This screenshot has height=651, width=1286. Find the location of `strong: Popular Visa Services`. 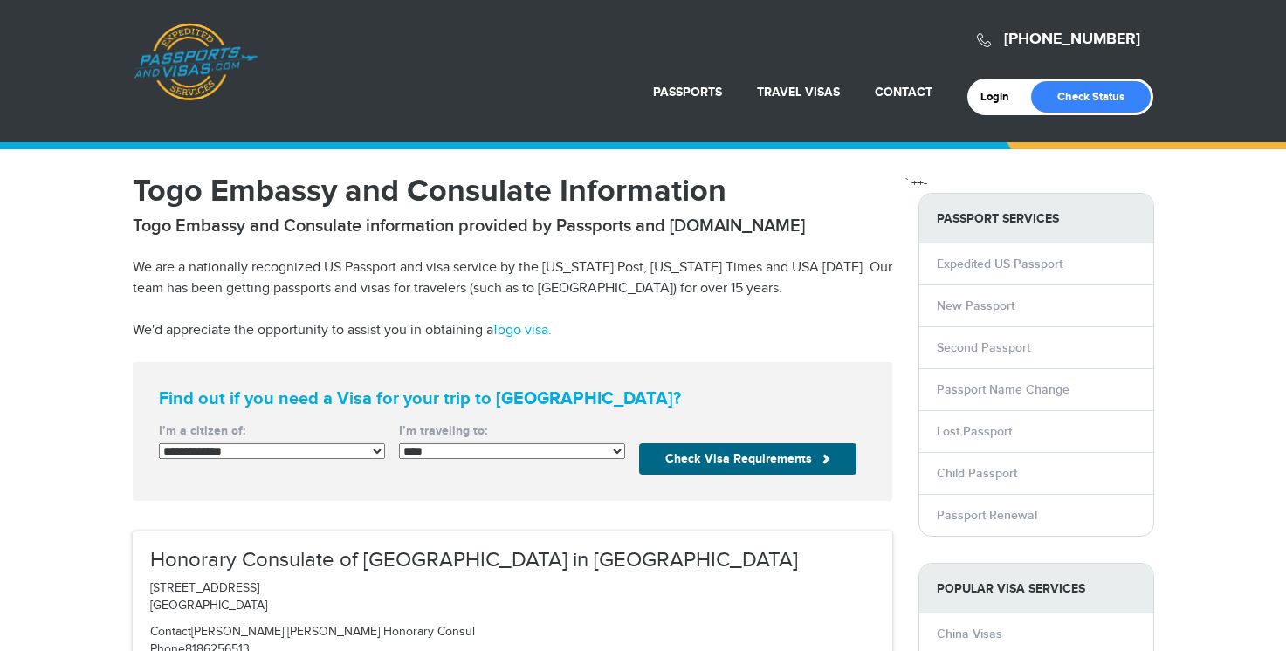

strong: Popular Visa Services is located at coordinates (1036, 588).